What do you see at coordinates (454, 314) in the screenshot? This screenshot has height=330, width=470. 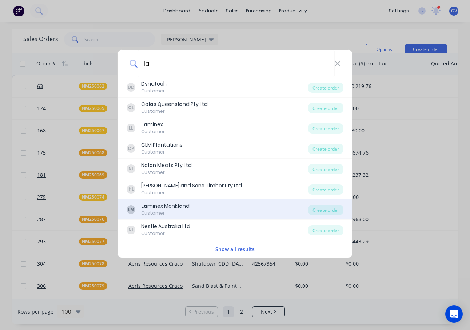 I see `div: Open Intercom Messenger` at bounding box center [454, 314].